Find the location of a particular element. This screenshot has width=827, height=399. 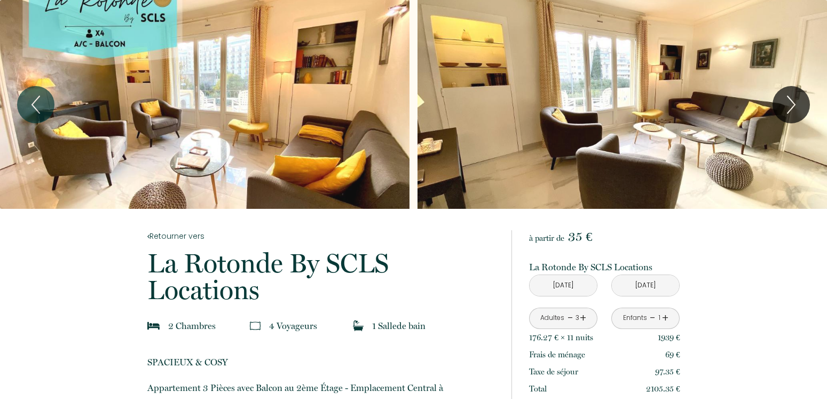

p: 69 € is located at coordinates (673, 355).